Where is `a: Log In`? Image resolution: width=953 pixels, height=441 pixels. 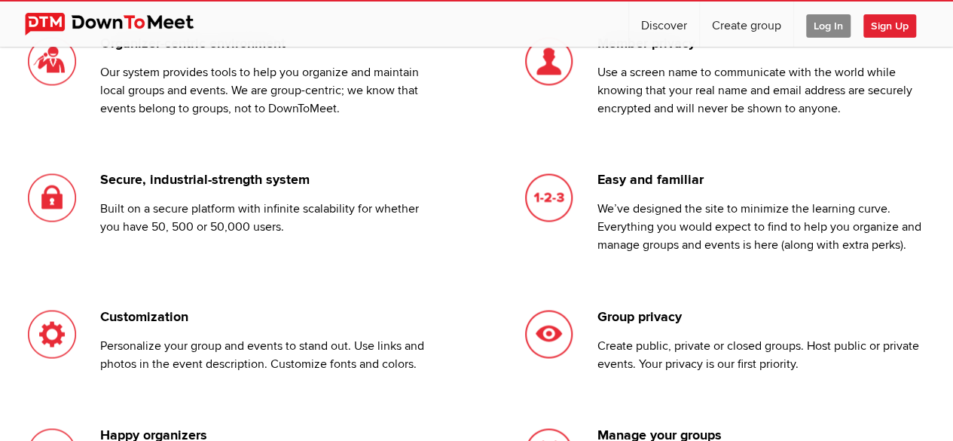 a: Log In is located at coordinates (828, 24).